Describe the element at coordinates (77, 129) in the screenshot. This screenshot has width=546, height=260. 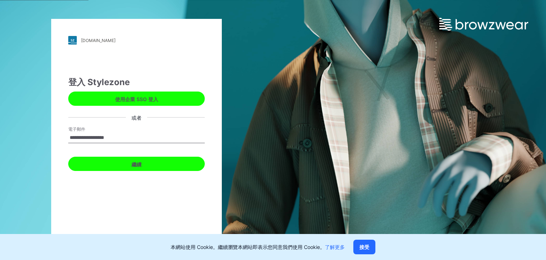
I see `font: 電子郵件` at that location.